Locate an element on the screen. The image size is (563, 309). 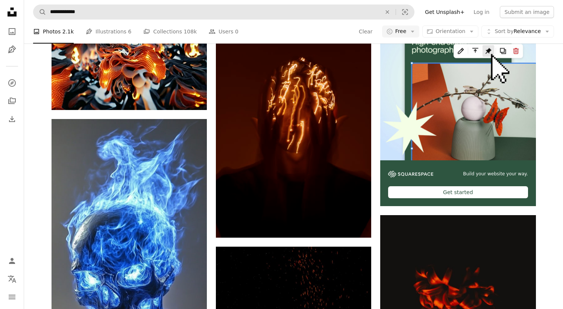
button: Sort byRelevance is located at coordinates (517, 32).